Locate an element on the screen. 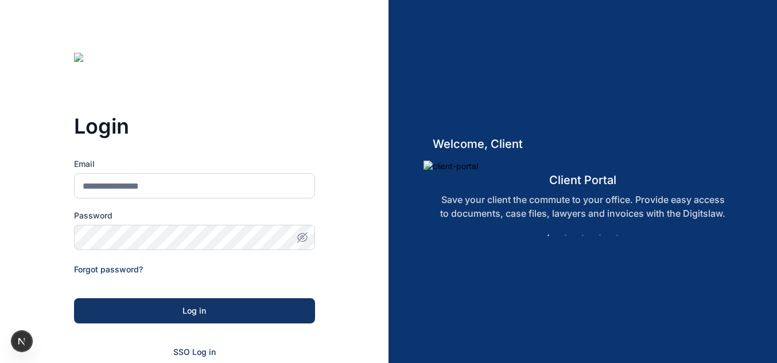  a: Forgot password? is located at coordinates (109, 269).